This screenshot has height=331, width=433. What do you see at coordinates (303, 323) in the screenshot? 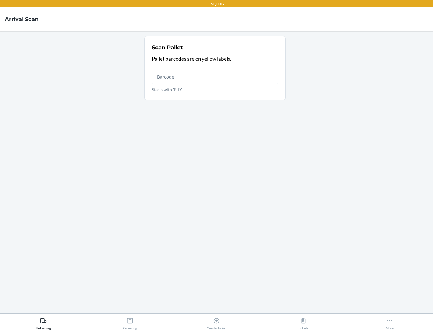
I see `div: Tickets` at bounding box center [303, 323].